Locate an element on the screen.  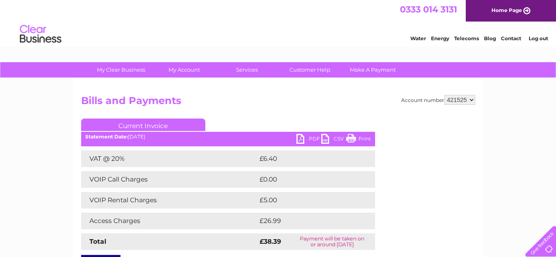
td: £26.99 is located at coordinates (308, 221).